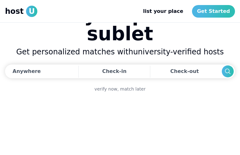  Describe the element at coordinates (21, 11) in the screenshot. I see `a: hostU` at that location.